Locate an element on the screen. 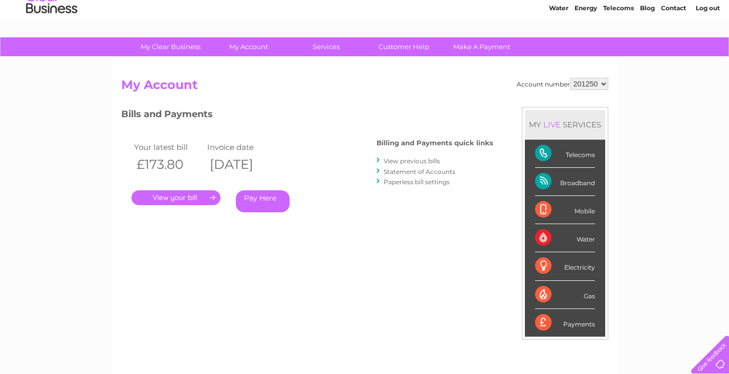 Image resolution: width=729 pixels, height=374 pixels. a: Statement of Accounts is located at coordinates (420, 171).